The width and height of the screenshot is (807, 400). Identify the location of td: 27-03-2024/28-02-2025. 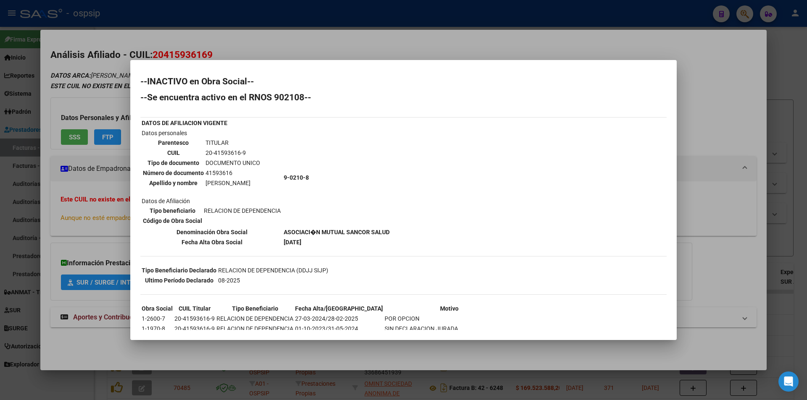
(339, 319).